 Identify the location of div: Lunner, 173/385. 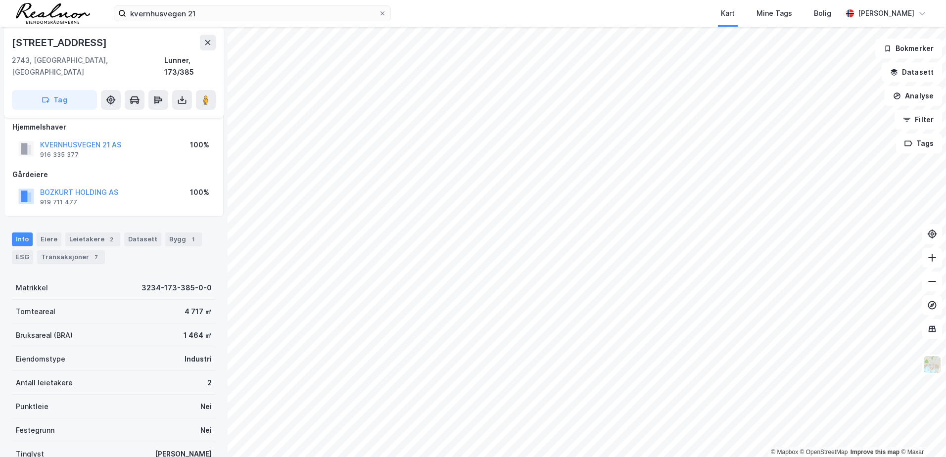
(190, 66).